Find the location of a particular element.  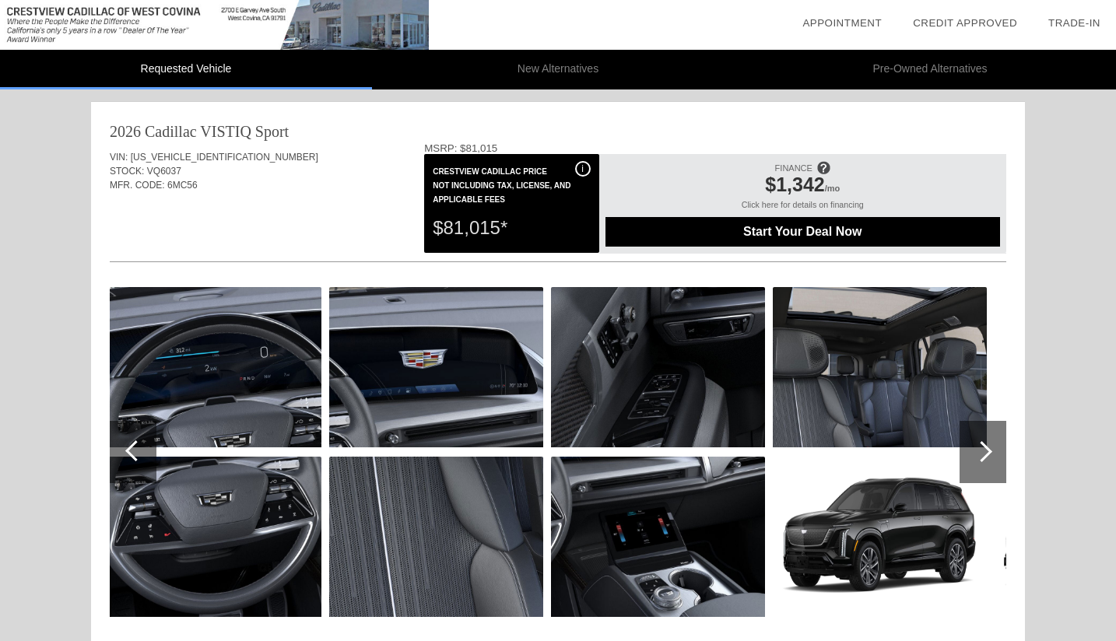

span: 6MC56 is located at coordinates (182, 185).